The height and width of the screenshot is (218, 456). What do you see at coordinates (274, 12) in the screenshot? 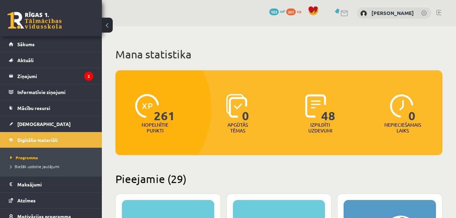
I see `span: 103` at bounding box center [274, 12].